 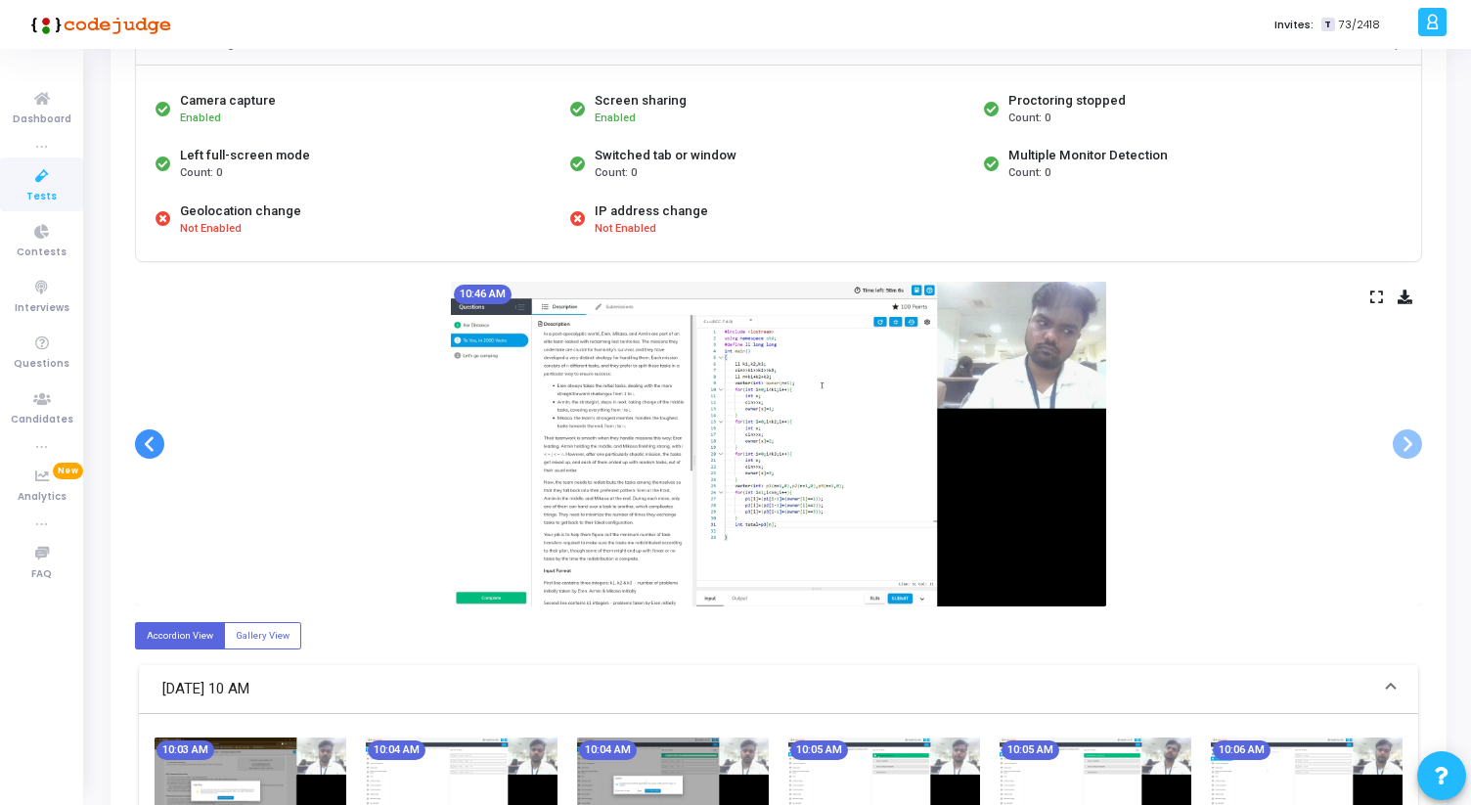 I want to click on mat-chip: 10:46 AM, so click(x=482, y=294).